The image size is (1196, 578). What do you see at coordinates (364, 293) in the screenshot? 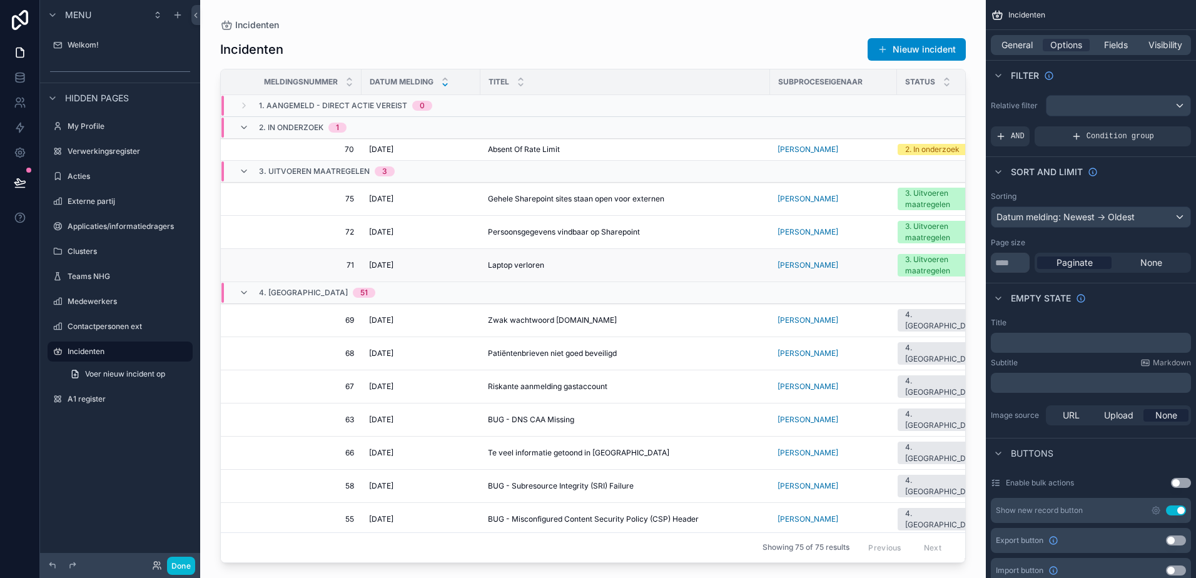
I see `div: 51` at bounding box center [364, 293].